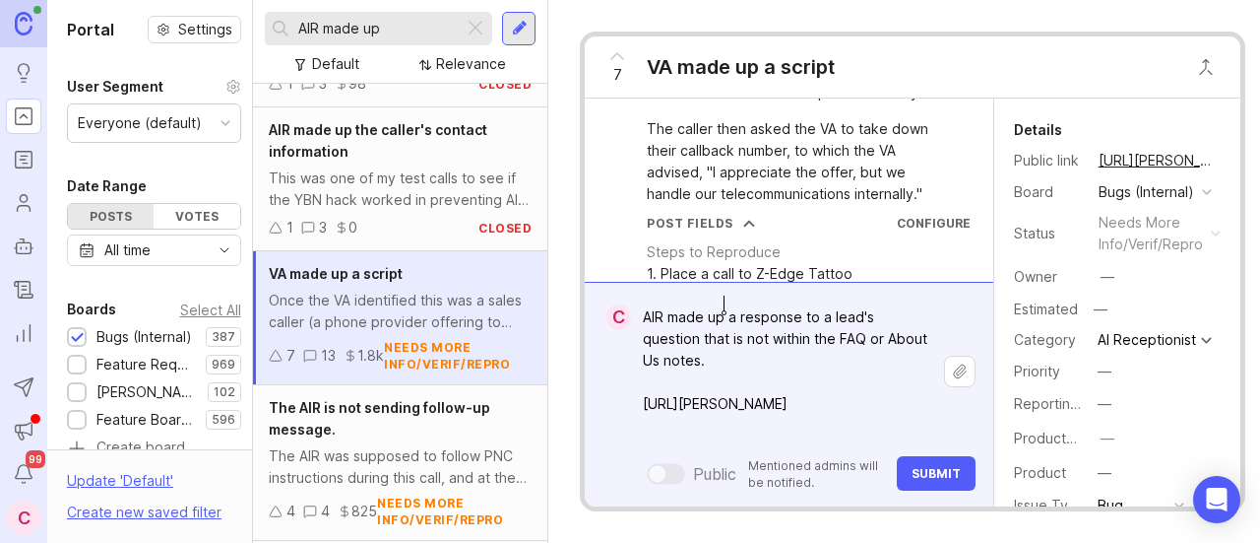 The width and height of the screenshot is (1260, 543). What do you see at coordinates (364, 511) in the screenshot?
I see `div: 825` at bounding box center [364, 511].